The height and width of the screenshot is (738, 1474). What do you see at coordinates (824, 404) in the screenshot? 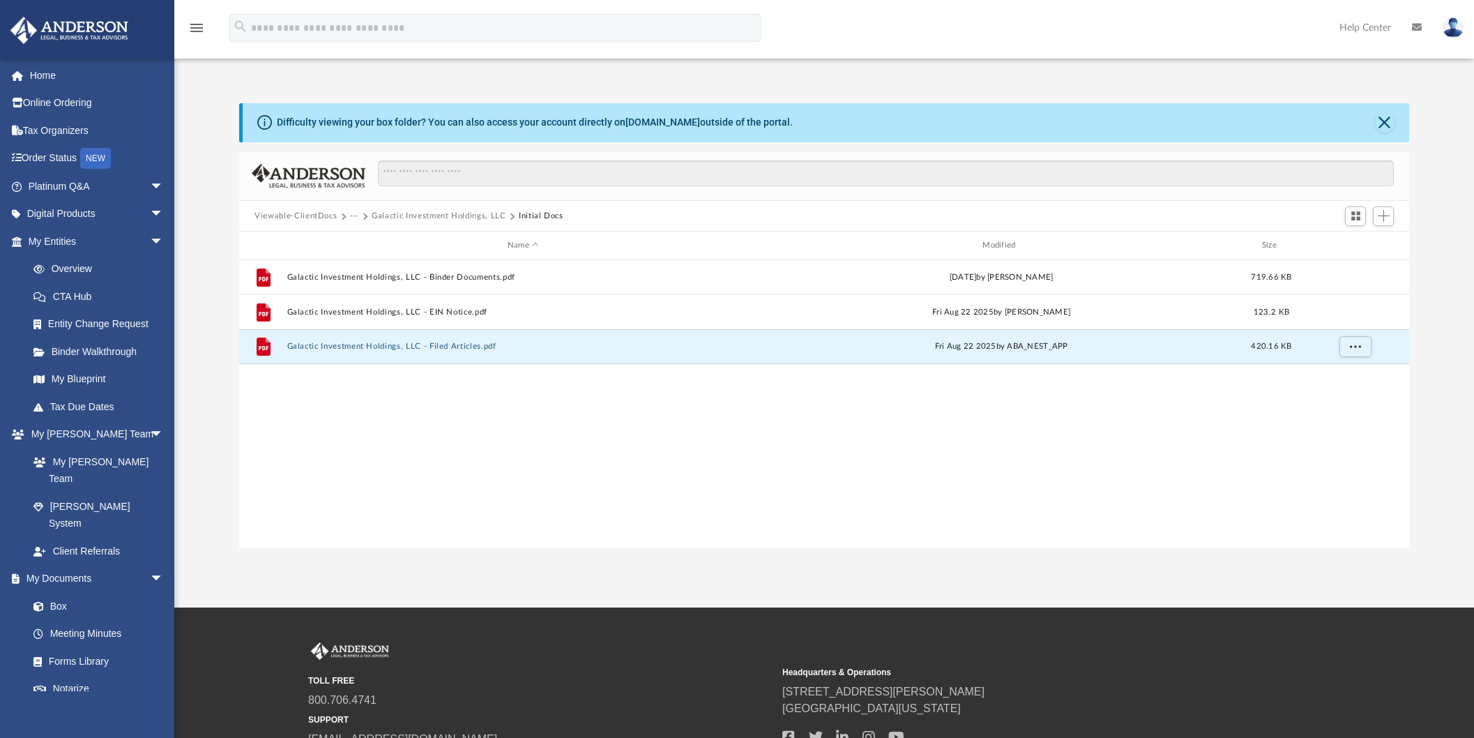
I see `div: grid` at bounding box center [824, 404].